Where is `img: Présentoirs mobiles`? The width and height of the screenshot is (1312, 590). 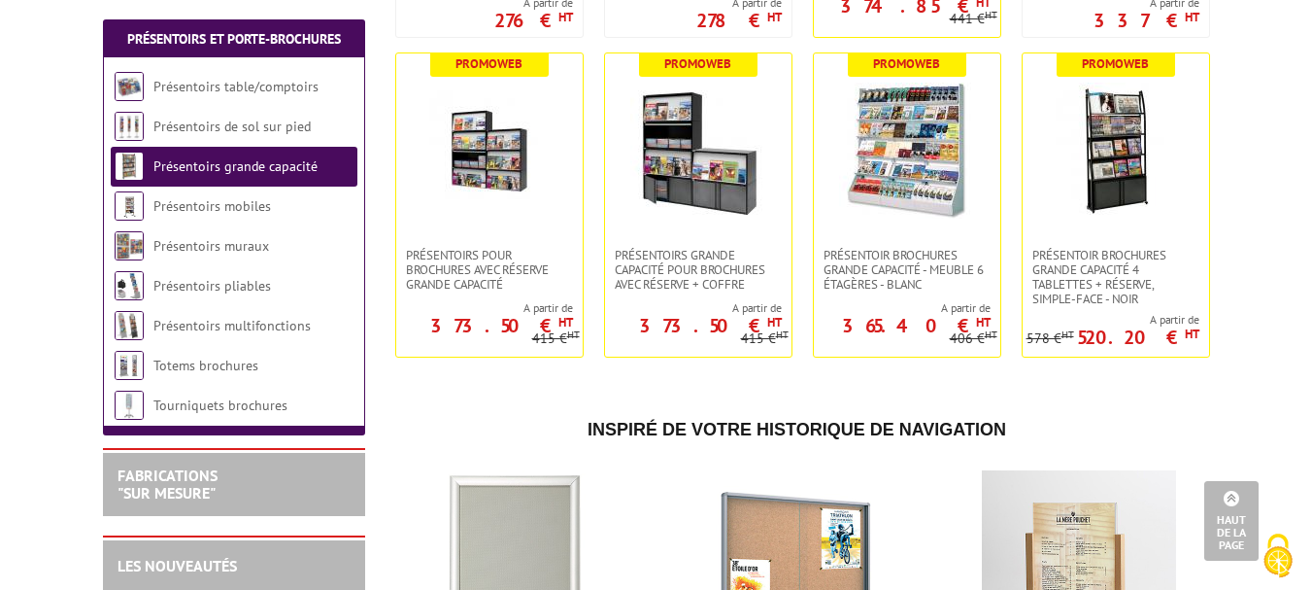
img: Présentoirs mobiles is located at coordinates (129, 206).